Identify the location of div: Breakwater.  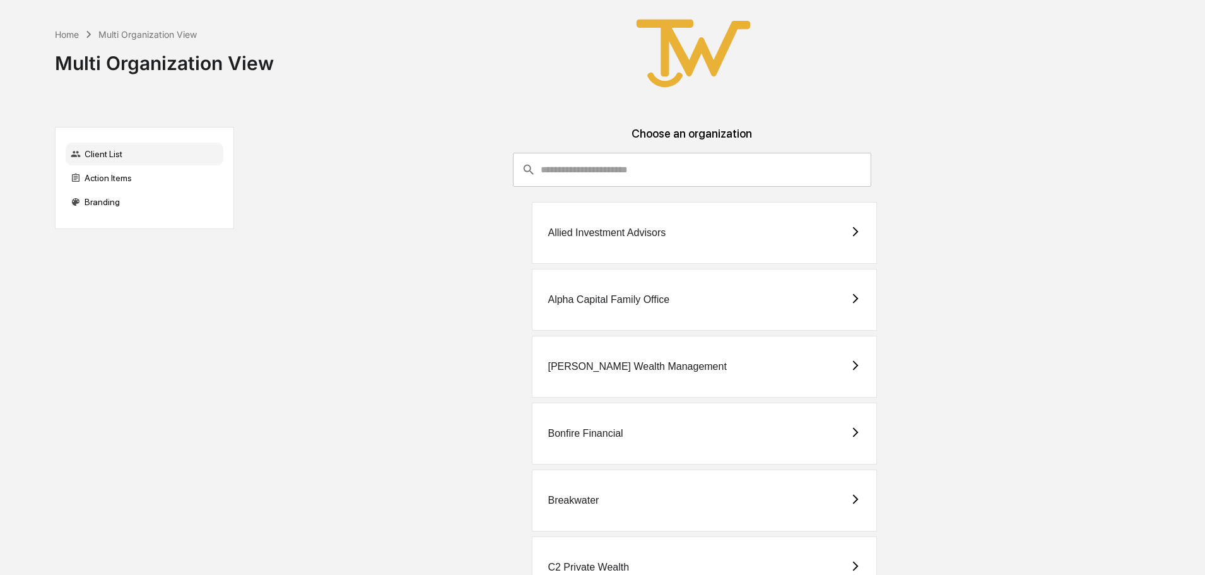
(573, 500).